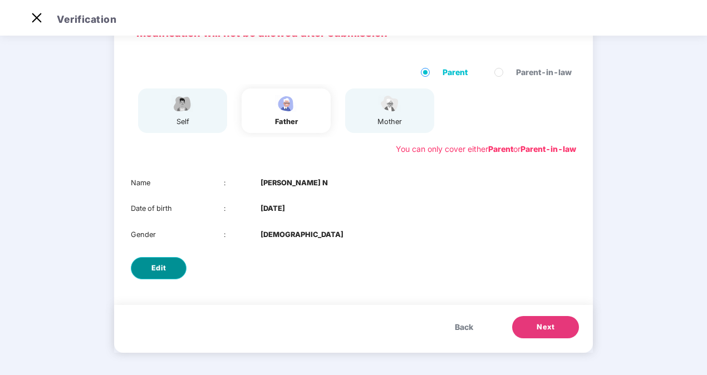 Image resolution: width=707 pixels, height=375 pixels. What do you see at coordinates (183, 122) in the screenshot?
I see `div: self` at bounding box center [183, 122].